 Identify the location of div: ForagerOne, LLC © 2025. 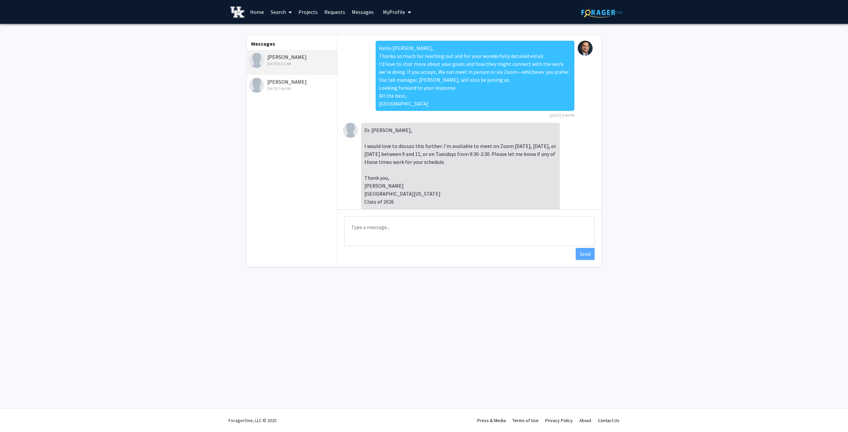
(252, 421).